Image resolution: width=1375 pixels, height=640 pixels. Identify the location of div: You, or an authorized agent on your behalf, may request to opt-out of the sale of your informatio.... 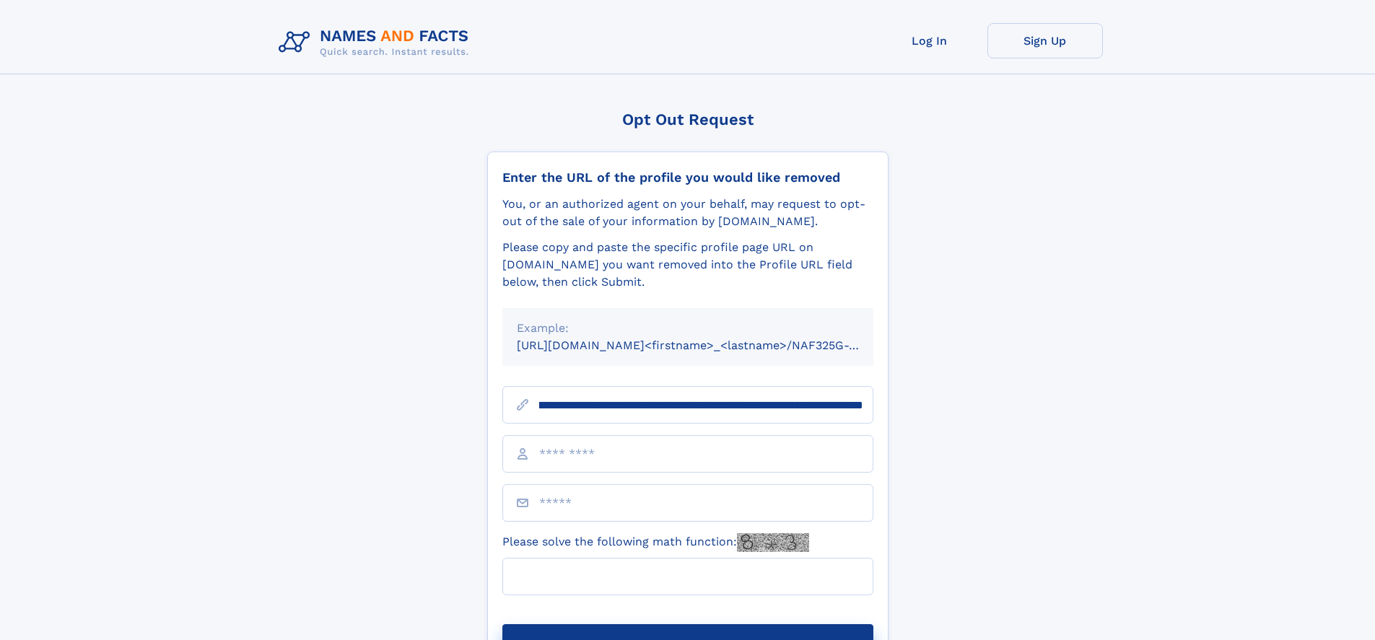
(688, 213).